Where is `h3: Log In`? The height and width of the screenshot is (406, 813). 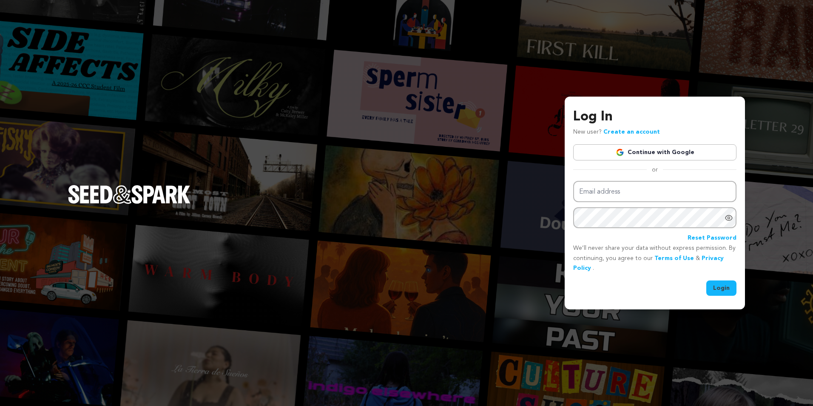 h3: Log In is located at coordinates (655, 117).